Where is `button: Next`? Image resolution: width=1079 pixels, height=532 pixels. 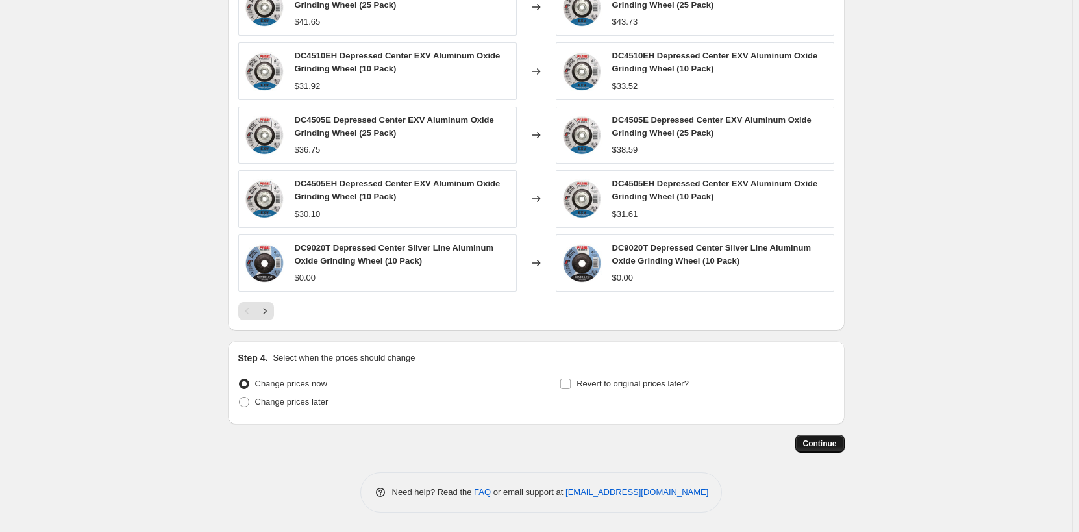 button: Next is located at coordinates (265, 311).